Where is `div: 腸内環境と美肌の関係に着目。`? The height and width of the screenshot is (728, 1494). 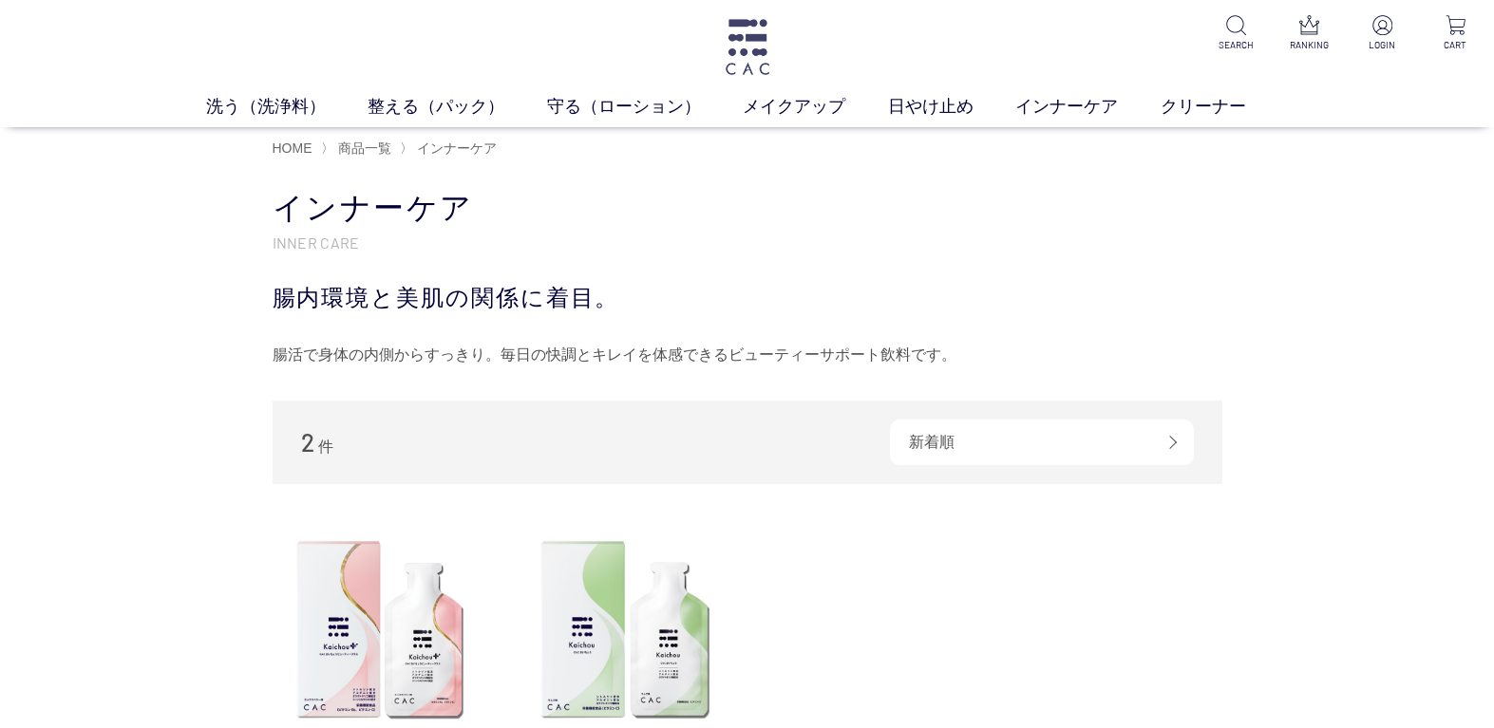 div: 腸内環境と美肌の関係に着目。 is located at coordinates (747, 298).